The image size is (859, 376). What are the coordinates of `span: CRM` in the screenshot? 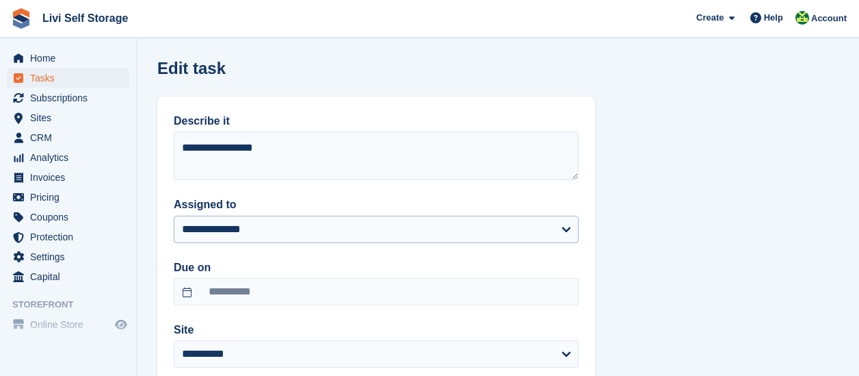 It's located at (71, 137).